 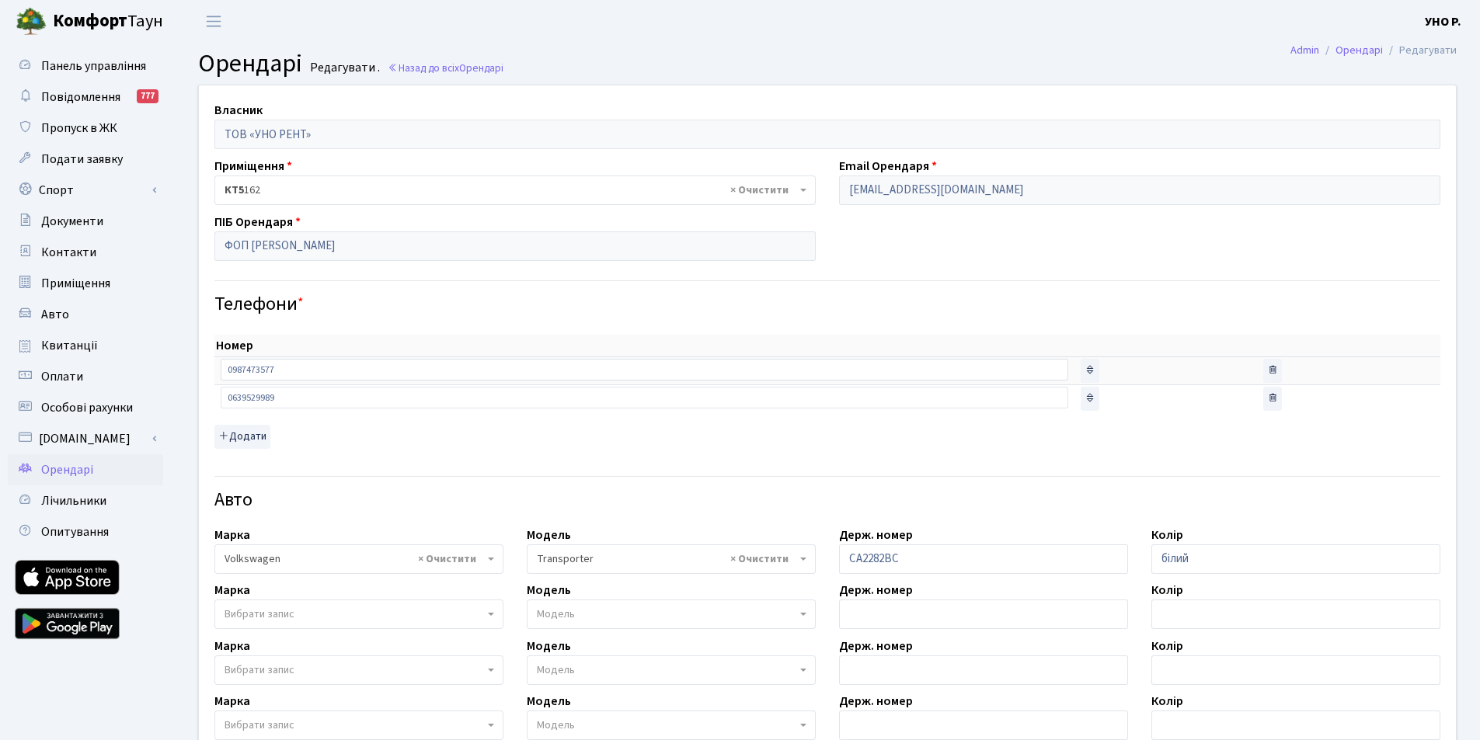 What do you see at coordinates (242, 437) in the screenshot?
I see `button: Додати` at bounding box center [242, 437].